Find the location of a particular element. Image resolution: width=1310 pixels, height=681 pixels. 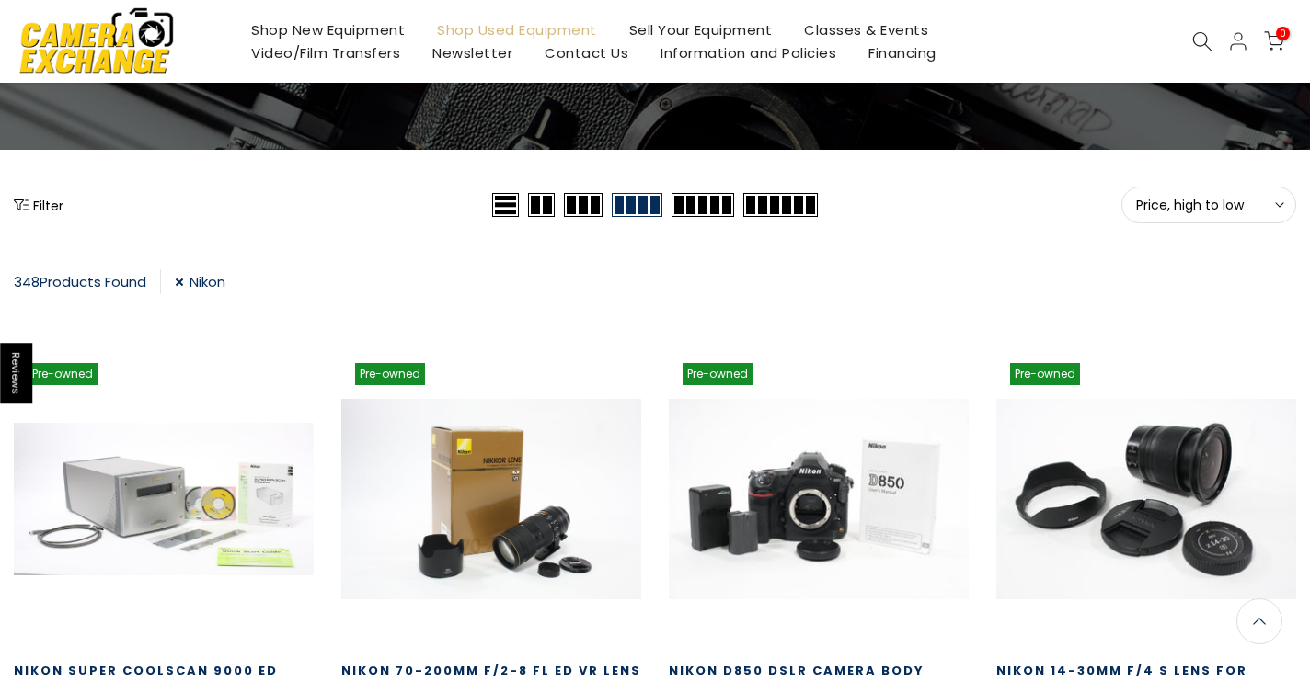

button: Show filters is located at coordinates (39, 205).